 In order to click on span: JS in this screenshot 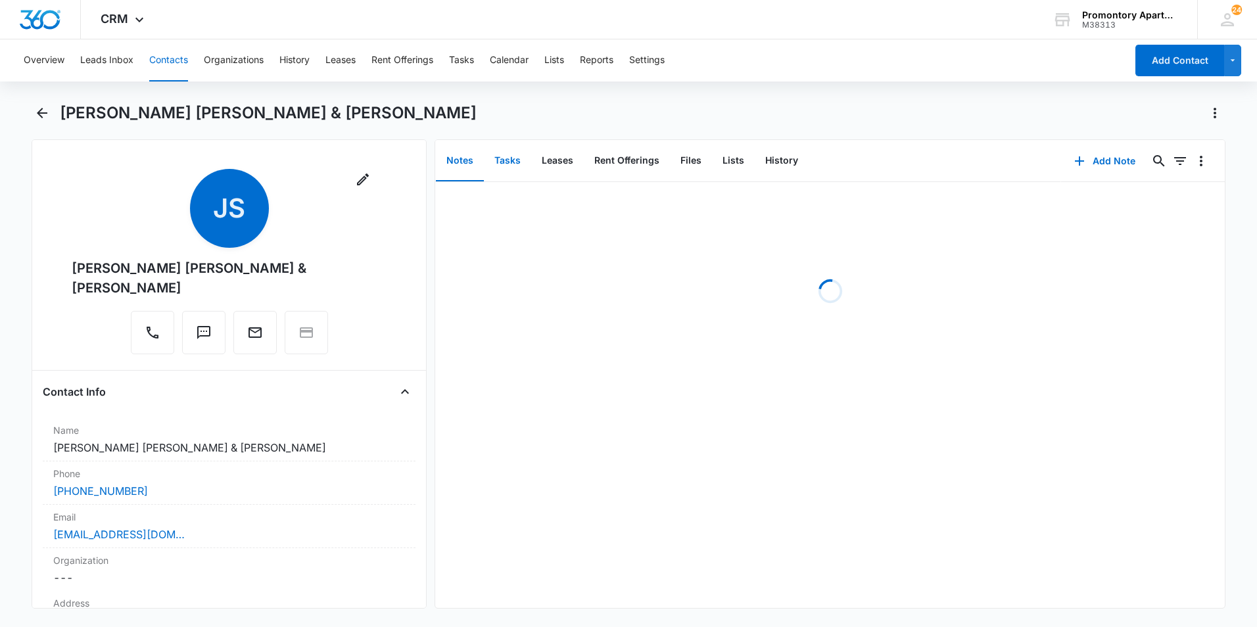, I will do `click(229, 208)`.